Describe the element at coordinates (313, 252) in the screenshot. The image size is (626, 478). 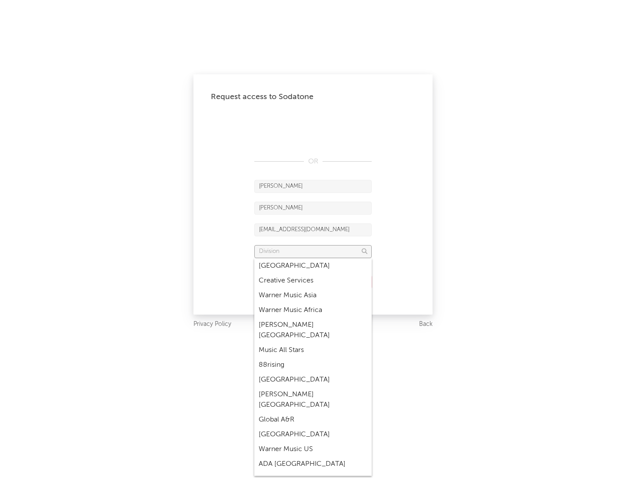
I see `input: Division` at that location.